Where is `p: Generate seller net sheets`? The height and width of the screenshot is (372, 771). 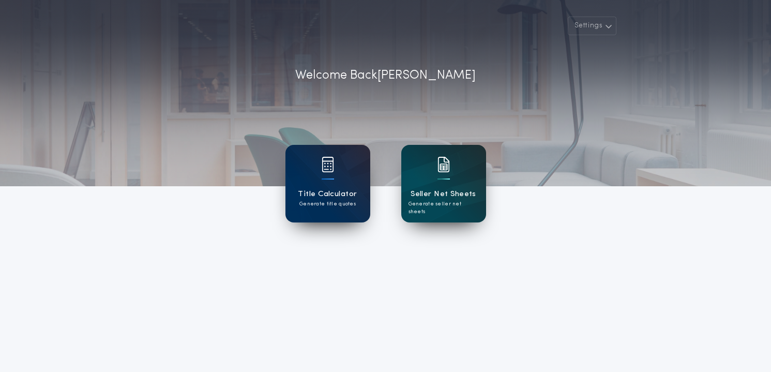
p: Generate seller net sheets is located at coordinates (444, 208).